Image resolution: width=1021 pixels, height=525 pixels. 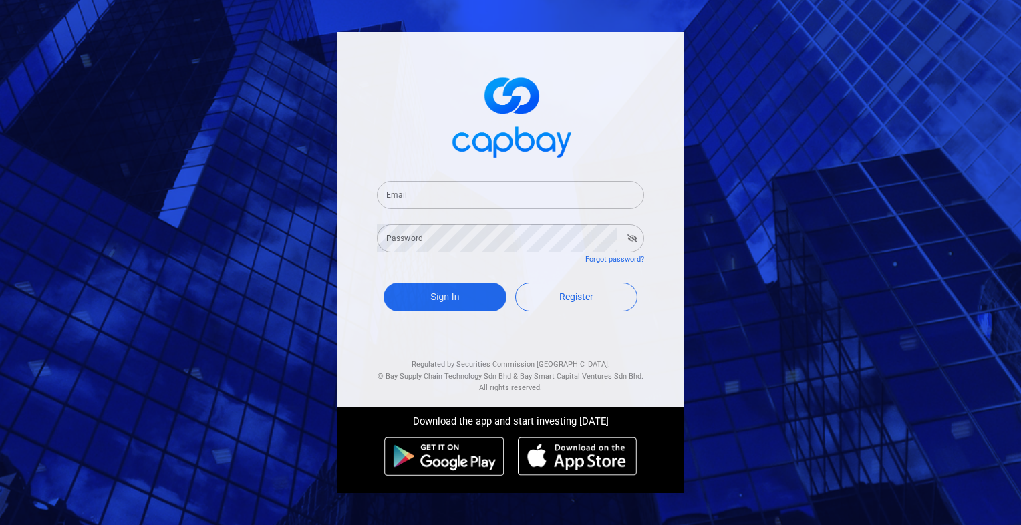 What do you see at coordinates (444, 456) in the screenshot?
I see `img: android` at bounding box center [444, 456].